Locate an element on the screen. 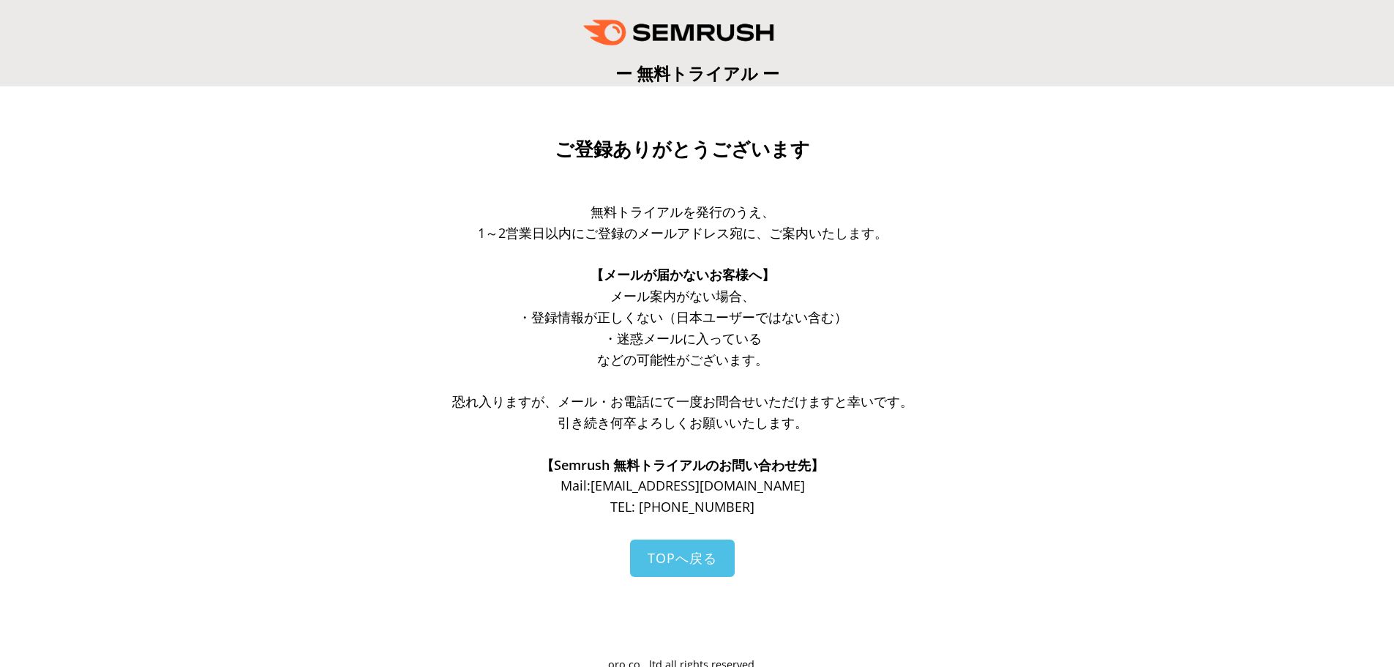 The height and width of the screenshot is (667, 1394). span: 恐れ入りますが、メール・お電話にて一度お問合せいただけますと幸いです。 is located at coordinates (683, 401).